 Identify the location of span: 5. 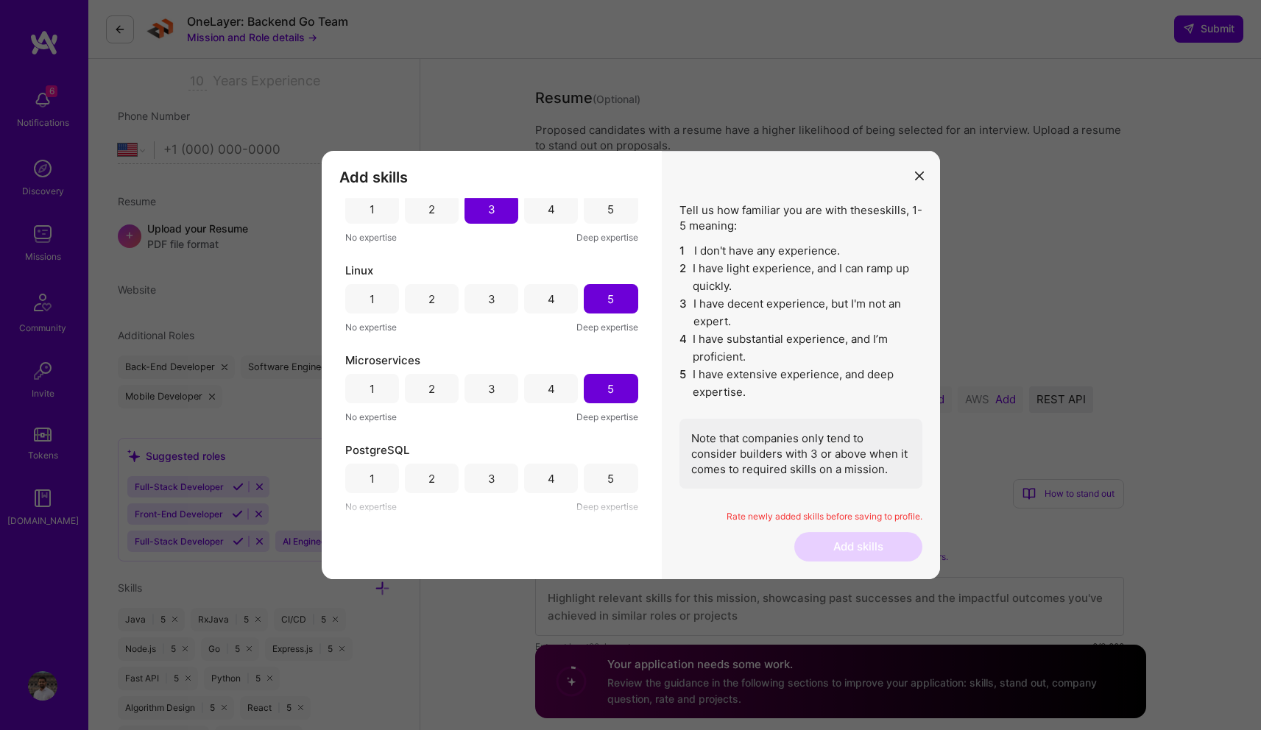
(683, 384).